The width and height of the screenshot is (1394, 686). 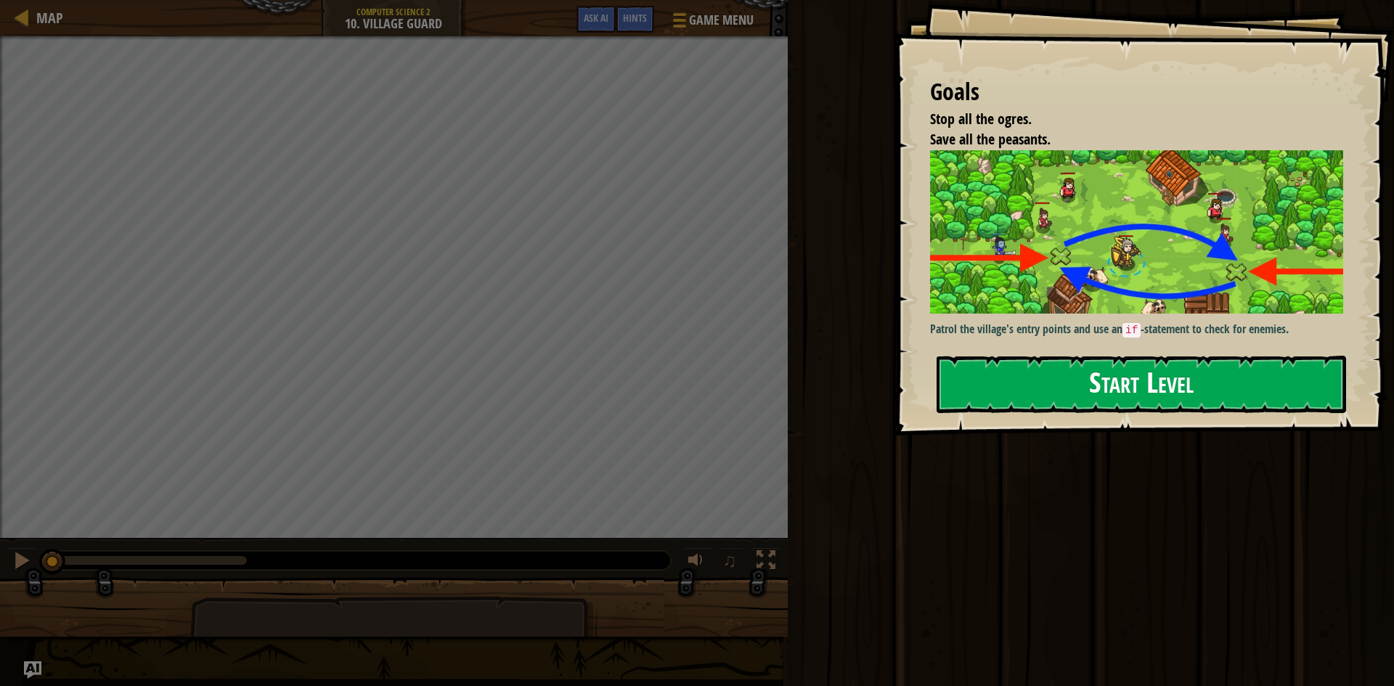 What do you see at coordinates (711, 23) in the screenshot?
I see `button: Game Menu` at bounding box center [711, 23].